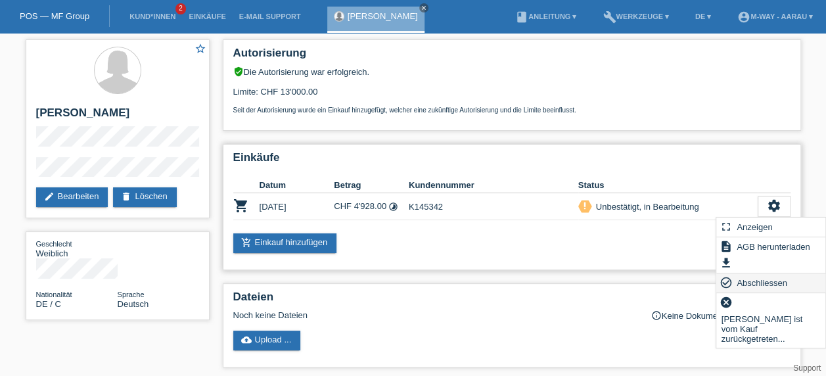  I want to click on i: fullscreen, so click(726, 227).